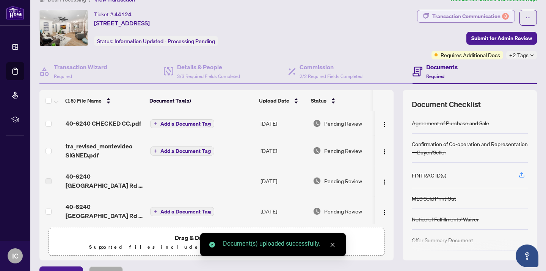  I want to click on div: Notice of Fulfillment / Waiver, so click(445, 220).